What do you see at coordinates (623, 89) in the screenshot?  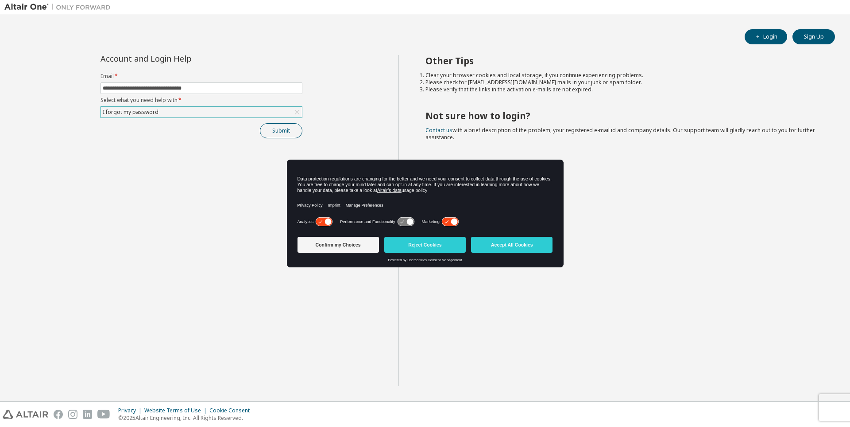 I see `li: Please verify that the links in the activation e-mails are not expired.` at bounding box center [623, 89].